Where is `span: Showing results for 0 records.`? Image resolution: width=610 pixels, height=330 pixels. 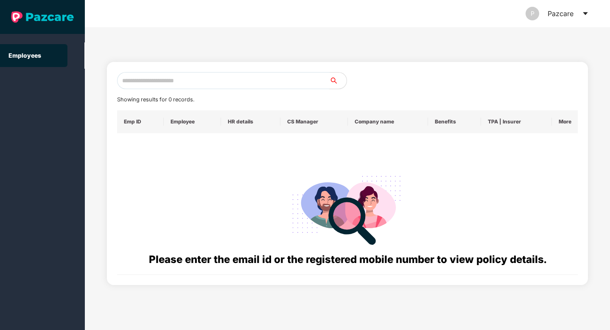
span: Showing results for 0 records. is located at coordinates (156, 99).